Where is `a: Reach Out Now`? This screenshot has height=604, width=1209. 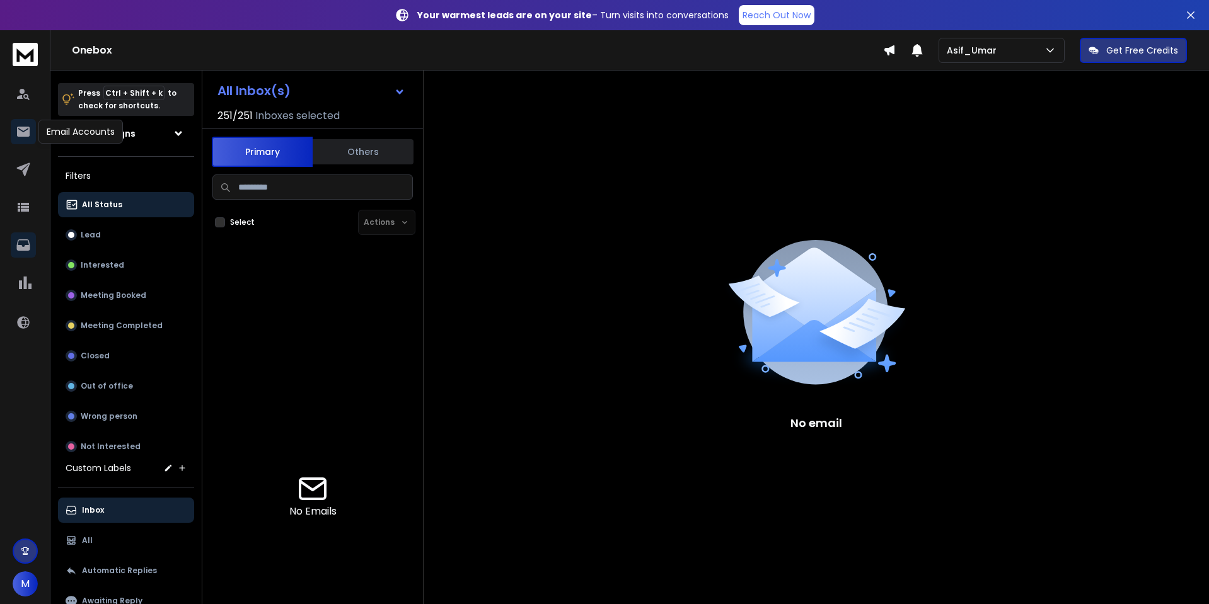 a: Reach Out Now is located at coordinates (776, 15).